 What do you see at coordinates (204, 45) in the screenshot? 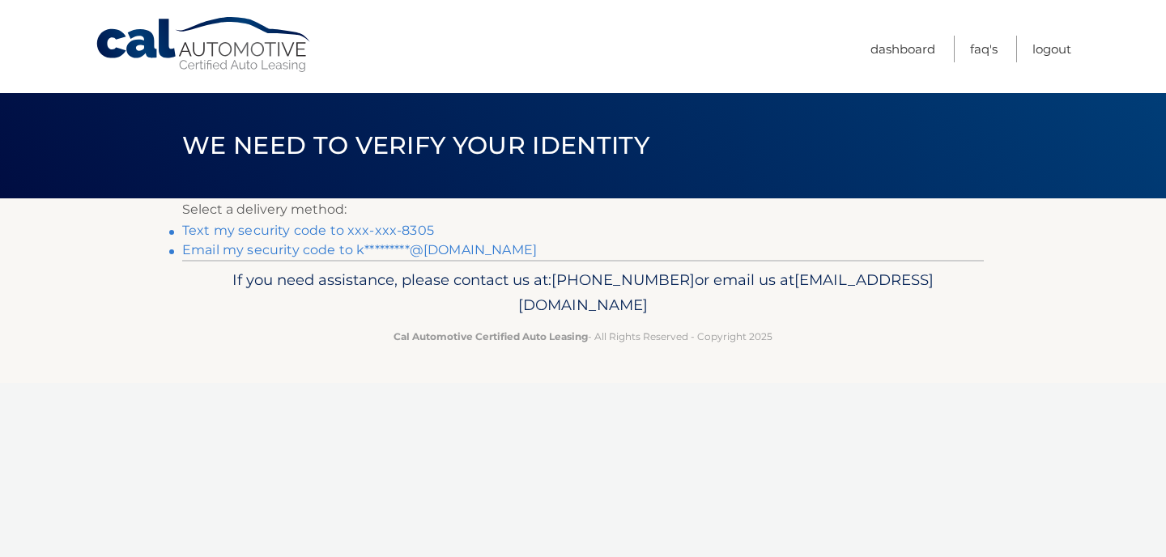
I see `a: Cal Automotive` at bounding box center [204, 45].